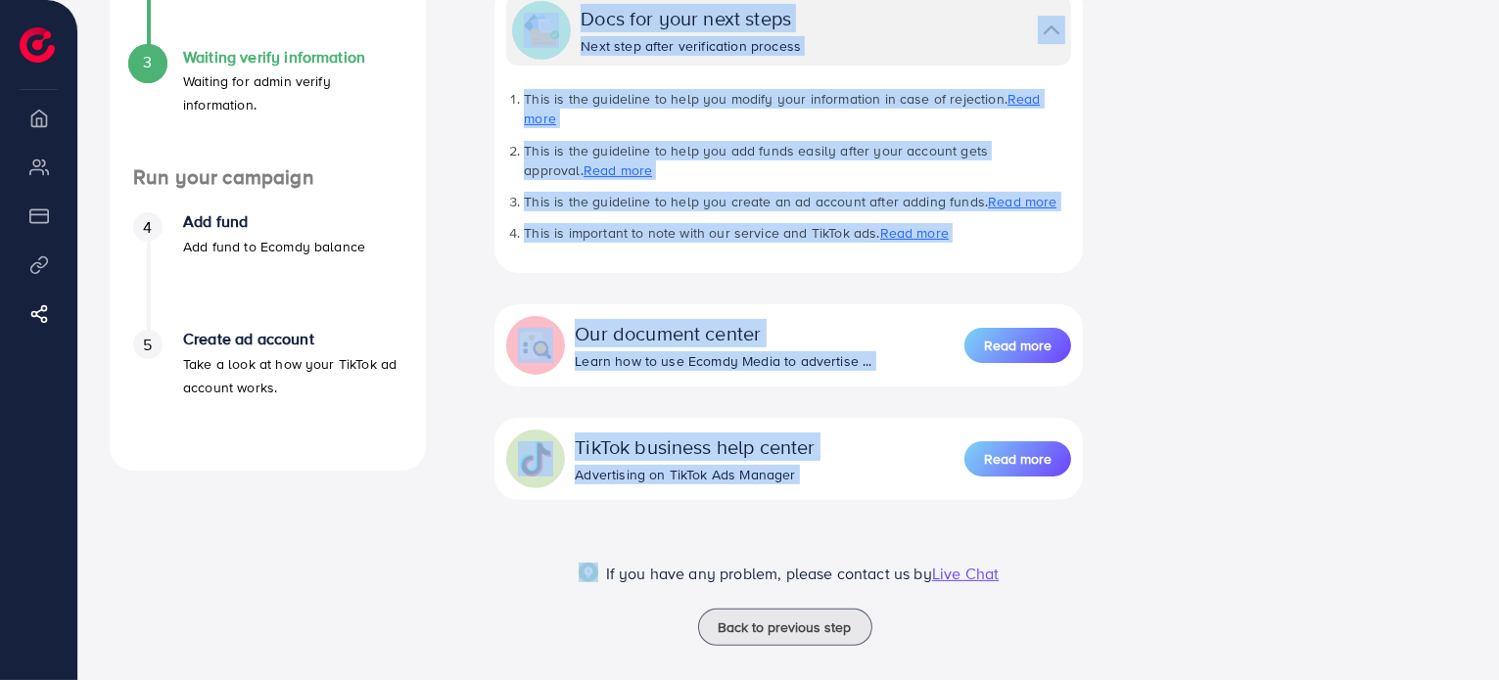 The image size is (1499, 680). I want to click on li: This is the guideline to help you modify your information in case of rejection., so click(797, 109).